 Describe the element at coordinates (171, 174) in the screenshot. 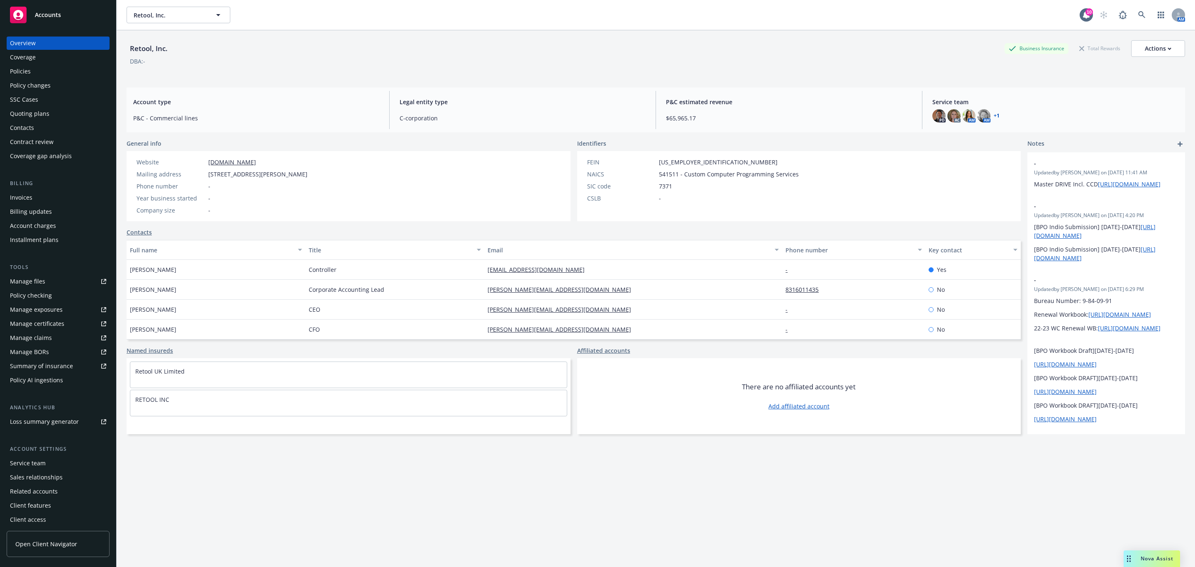

I see `div: Mailing address` at that location.